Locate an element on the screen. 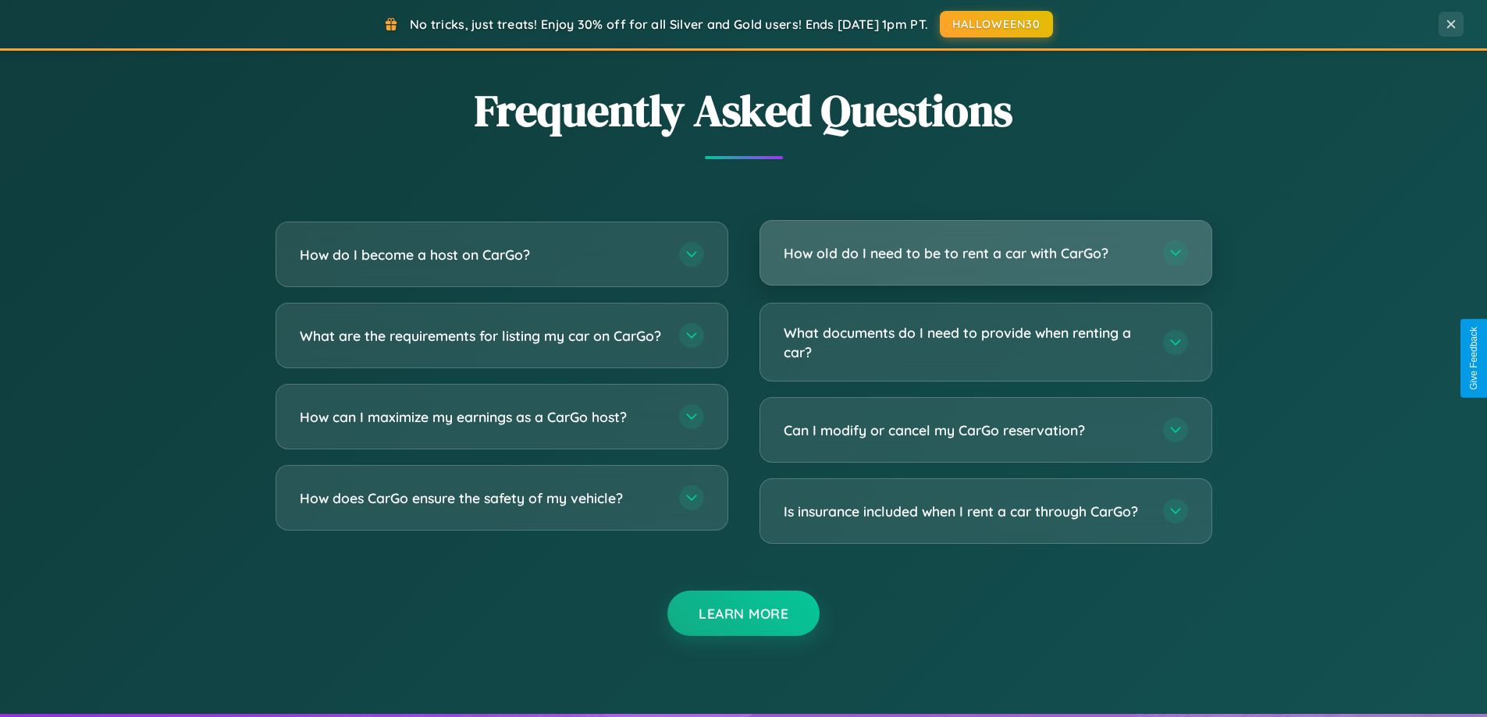 The image size is (1487, 717). h3: What documents do I need to provide when renting a car? is located at coordinates (966, 342).